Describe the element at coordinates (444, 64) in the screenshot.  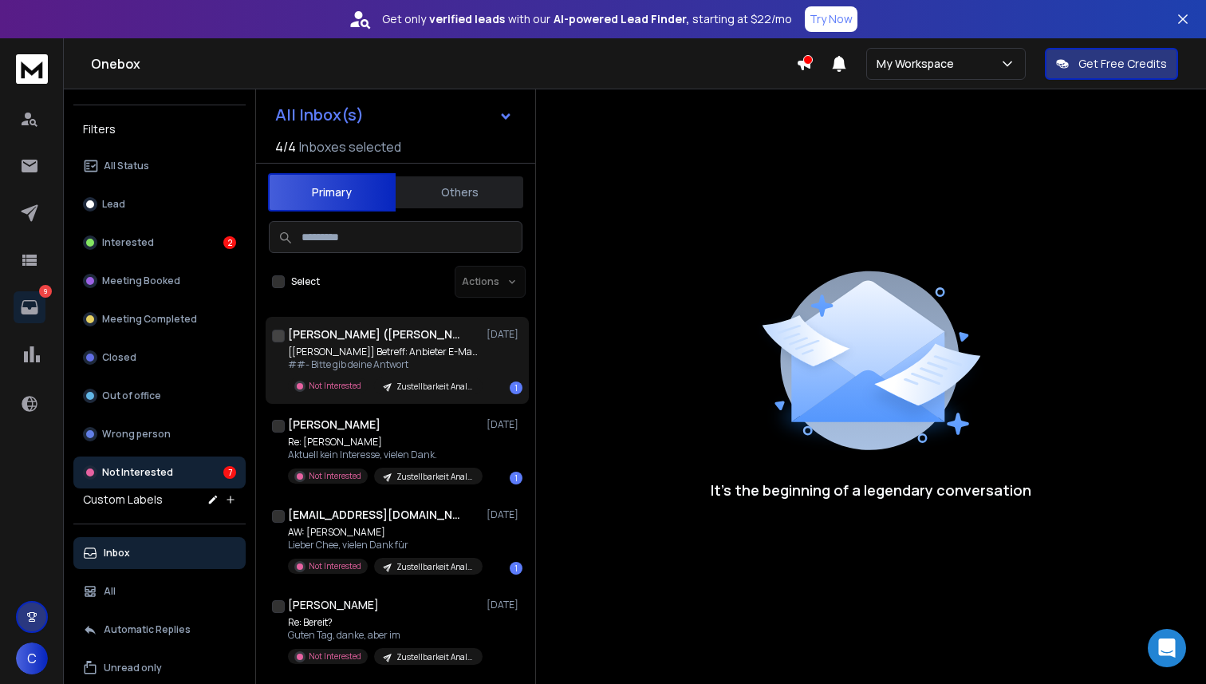
I see `h1: Onebox` at that location.